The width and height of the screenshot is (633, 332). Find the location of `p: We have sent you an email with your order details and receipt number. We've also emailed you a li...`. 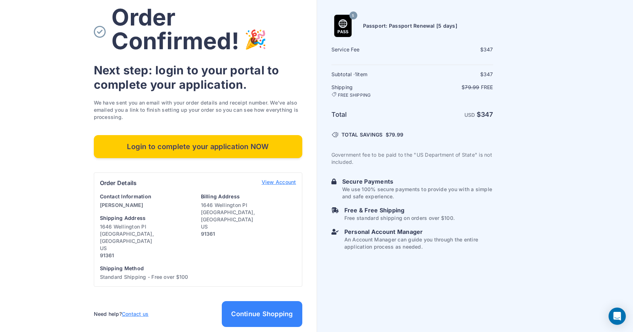

p: We have sent you an email with your order details and receipt number. We've also emailed you a li... is located at coordinates (198, 110).